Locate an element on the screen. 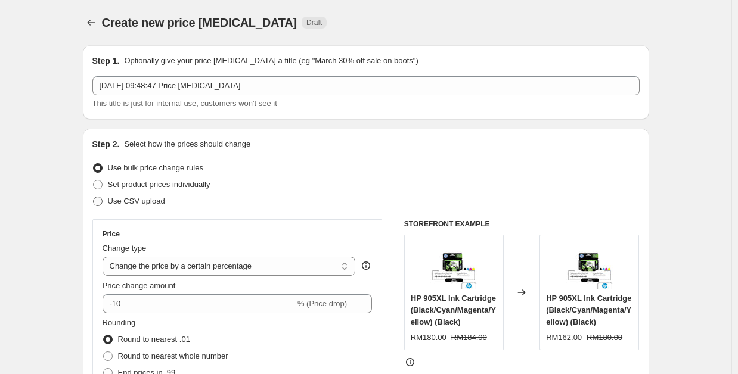  span: Change type is located at coordinates (125, 248).